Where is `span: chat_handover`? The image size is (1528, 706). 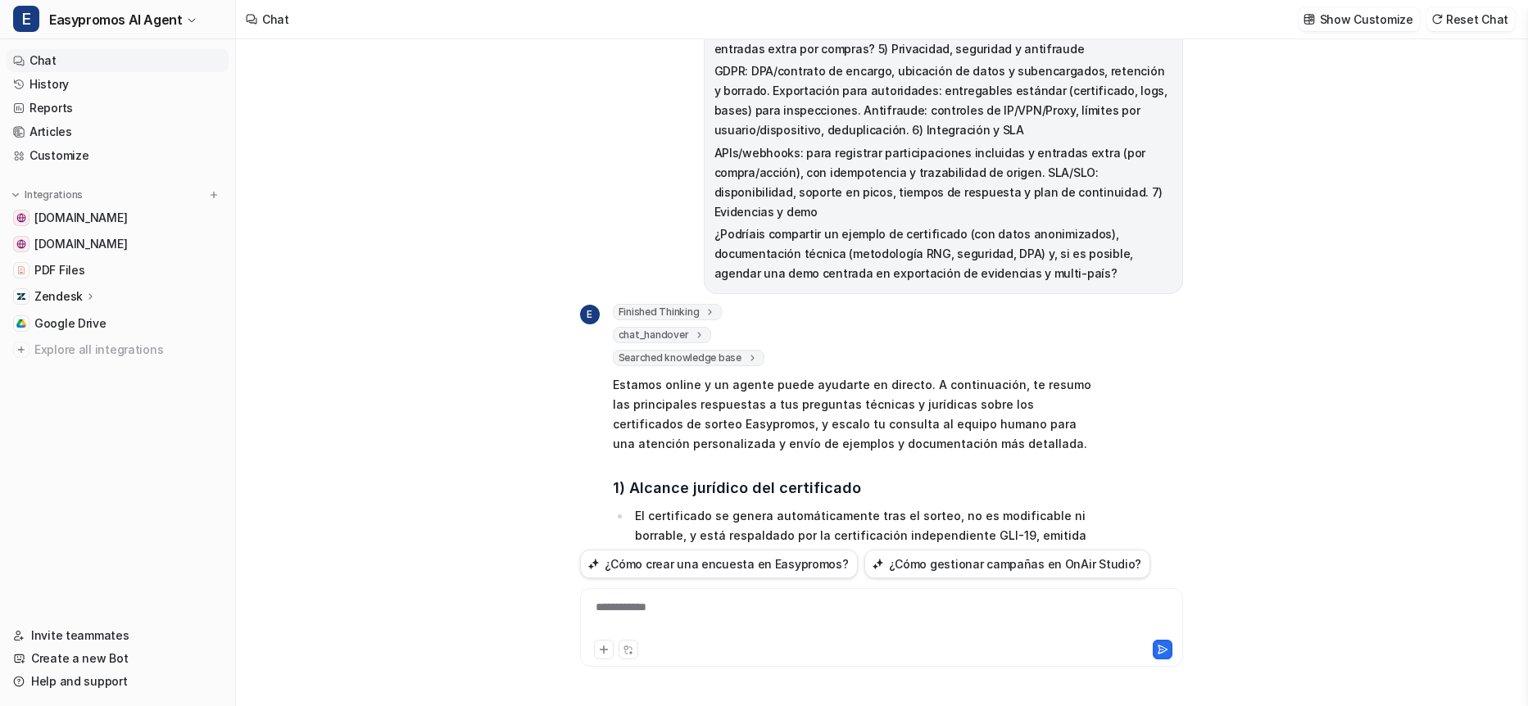
span: chat_handover is located at coordinates (662, 335).